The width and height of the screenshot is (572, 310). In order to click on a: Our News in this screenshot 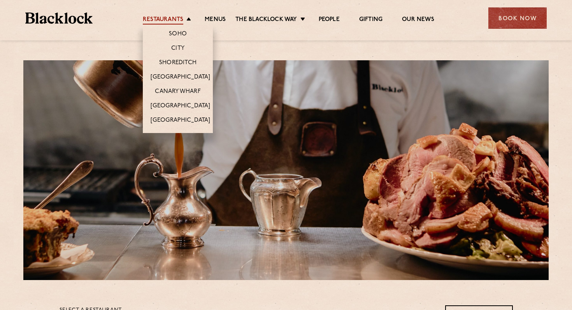, I will do `click(418, 20)`.